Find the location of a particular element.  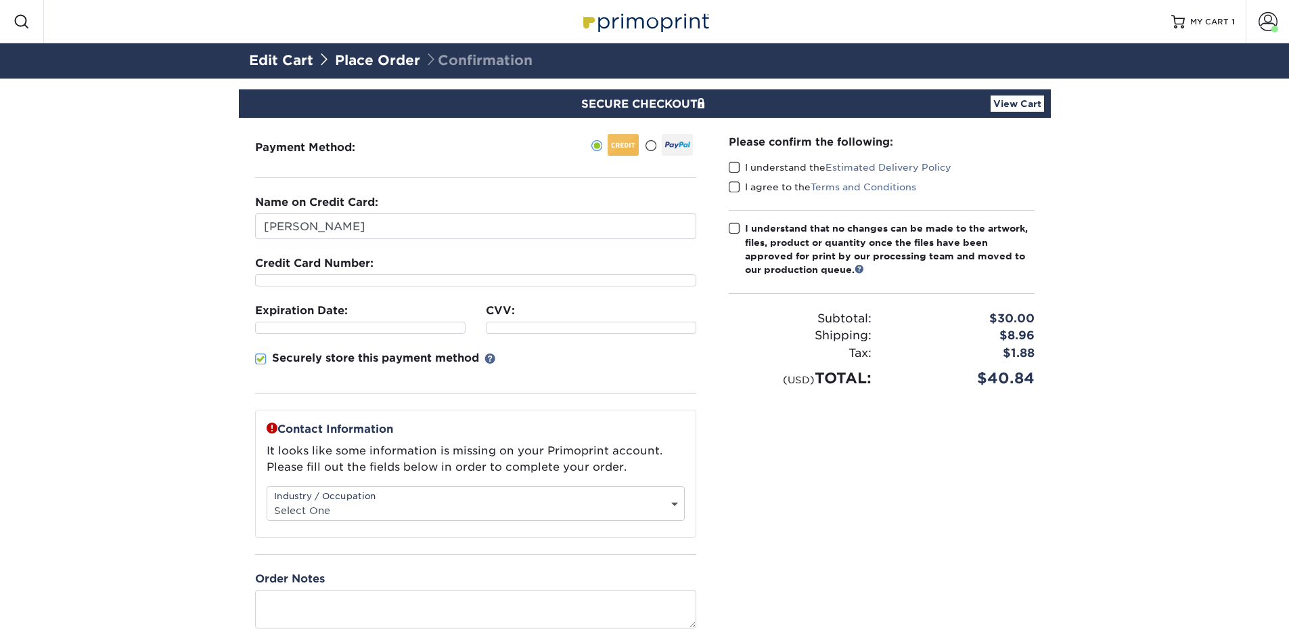

div: Subtotal: is located at coordinates (800, 319).